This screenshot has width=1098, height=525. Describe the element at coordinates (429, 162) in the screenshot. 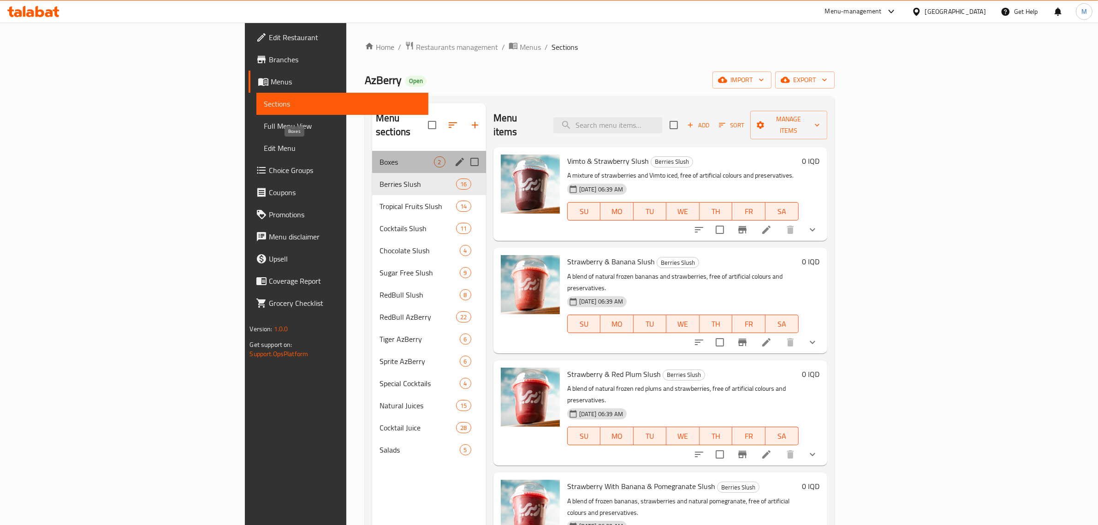

I see `div: Boxes2edit` at that location.